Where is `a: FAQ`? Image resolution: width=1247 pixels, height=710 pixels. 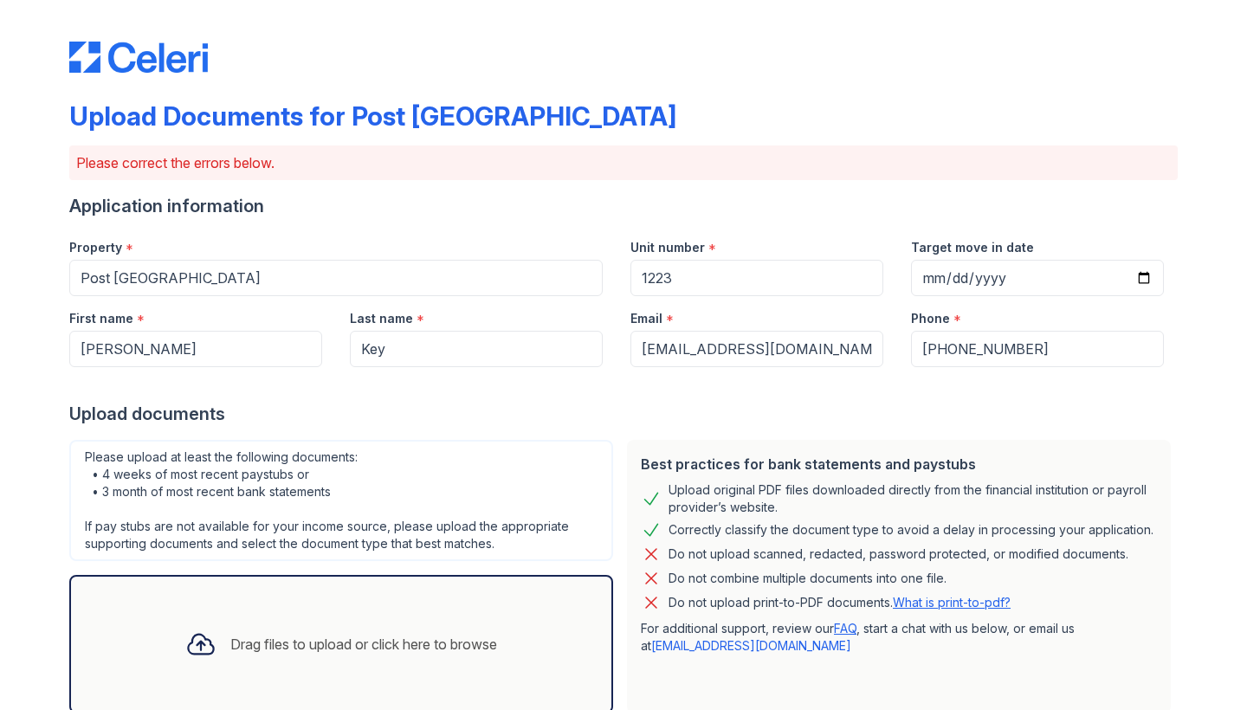
a: FAQ is located at coordinates (845, 628).